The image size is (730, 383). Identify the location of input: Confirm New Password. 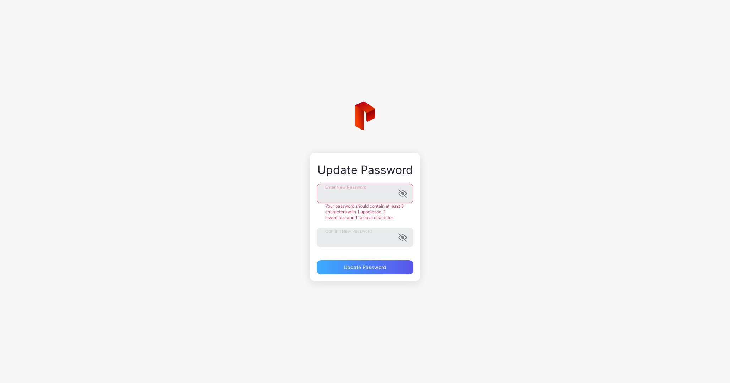
(365, 237).